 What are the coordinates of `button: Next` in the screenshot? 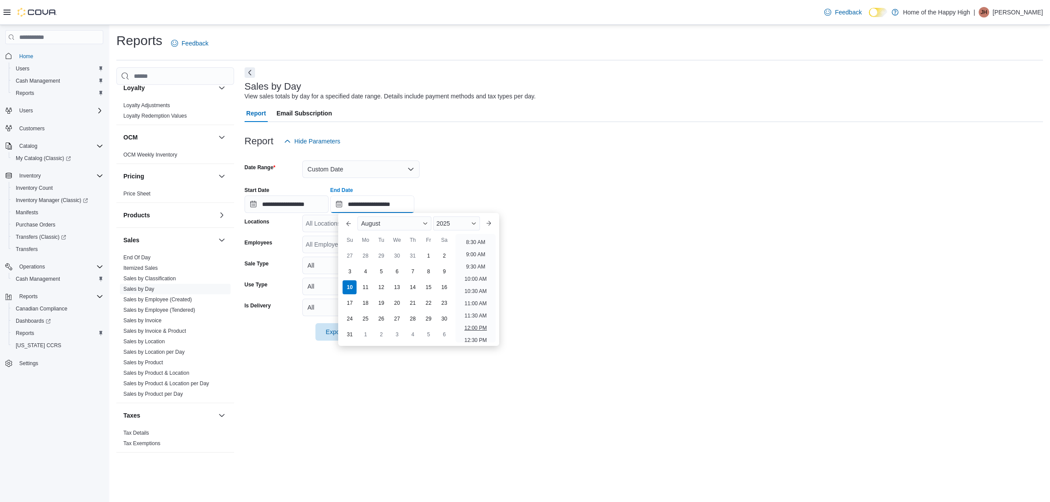 It's located at (250, 73).